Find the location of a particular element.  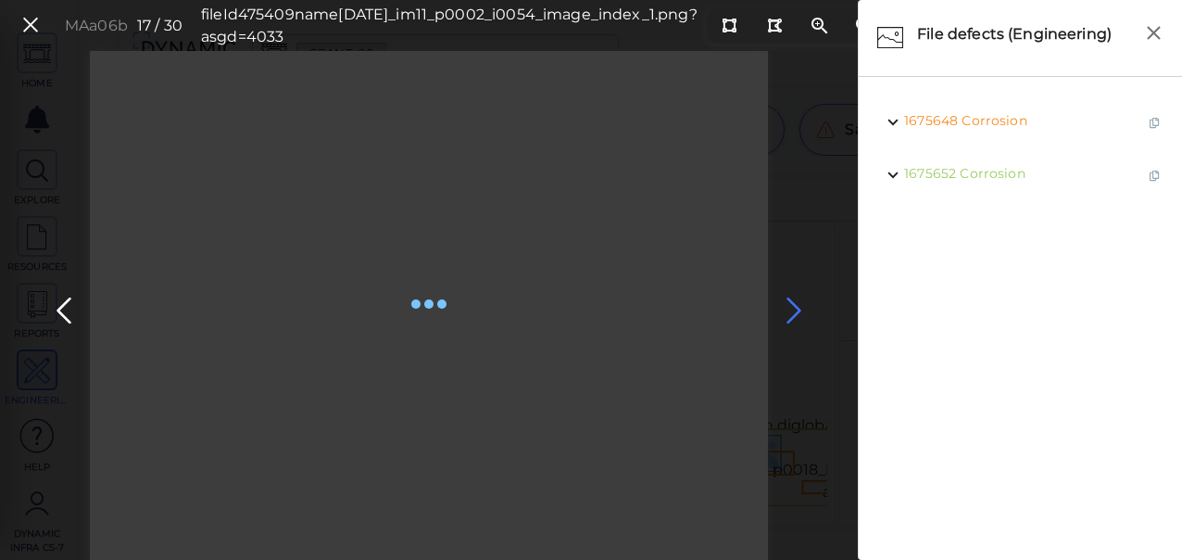

div: File defects (Engineering) is located at coordinates (1024, 38).